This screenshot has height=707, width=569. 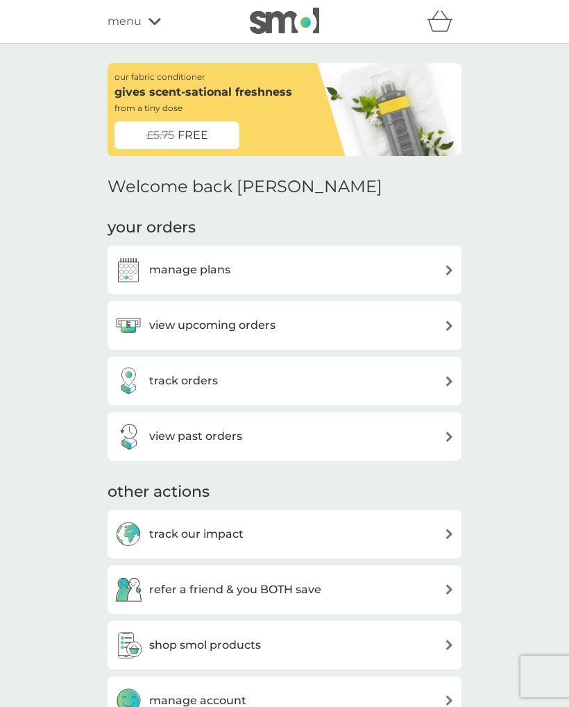 What do you see at coordinates (284, 21) in the screenshot?
I see `img: smol` at bounding box center [284, 21].